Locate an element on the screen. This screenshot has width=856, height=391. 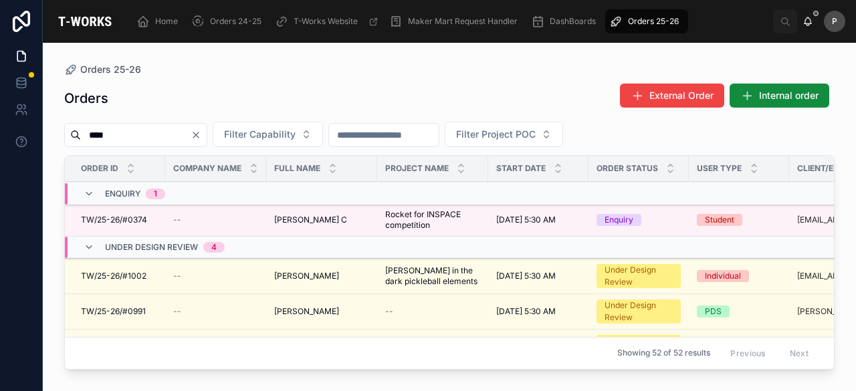
a: TW/25-26/#0991 is located at coordinates (119, 312).